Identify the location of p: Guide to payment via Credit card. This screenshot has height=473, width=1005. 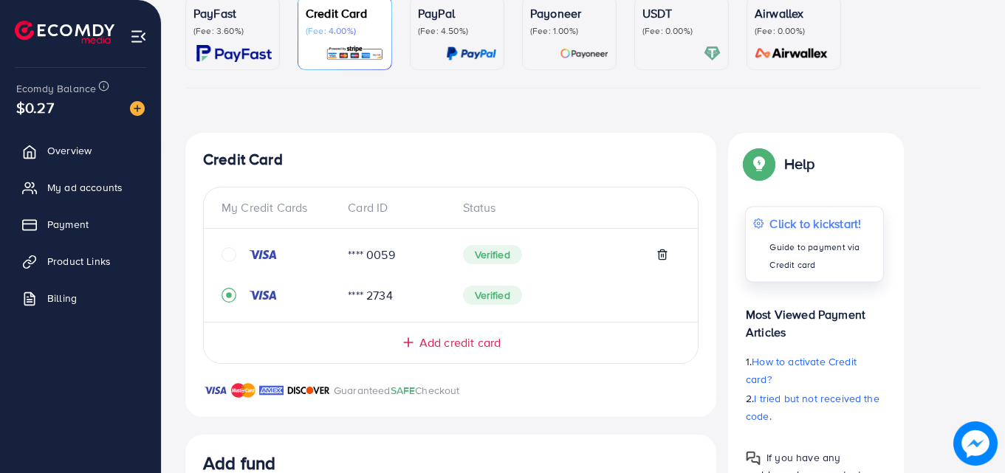
(822, 256).